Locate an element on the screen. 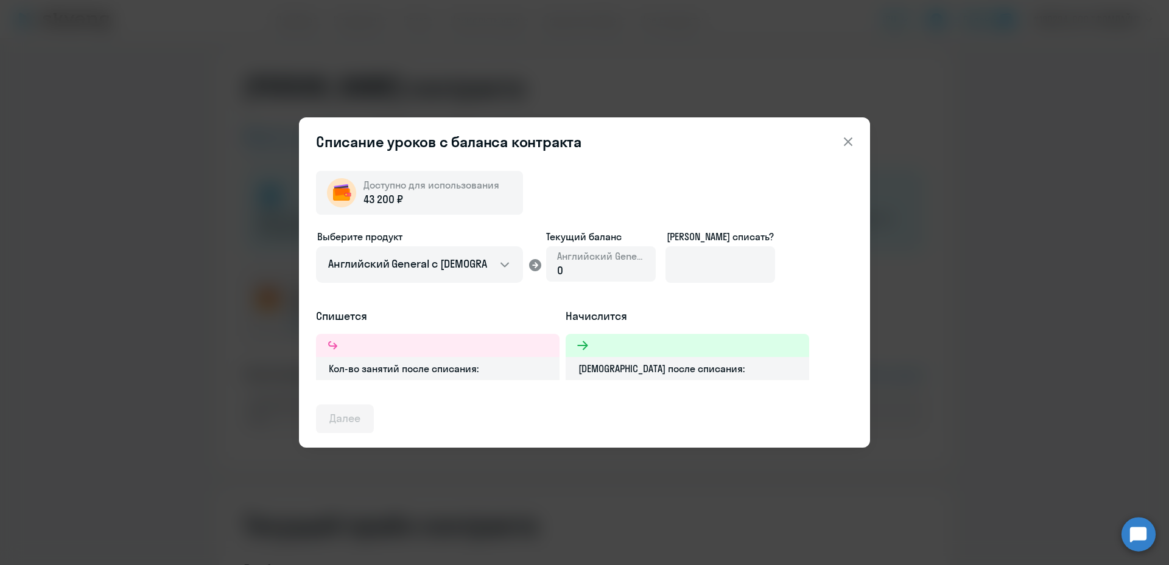 The width and height of the screenshot is (1169, 565). span: Выберите продукт is located at coordinates (360, 237).